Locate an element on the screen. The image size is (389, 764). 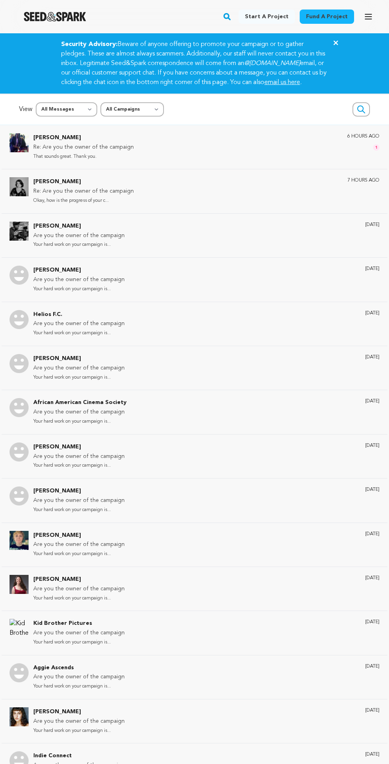
p: Helios F.C. is located at coordinates (79, 315).